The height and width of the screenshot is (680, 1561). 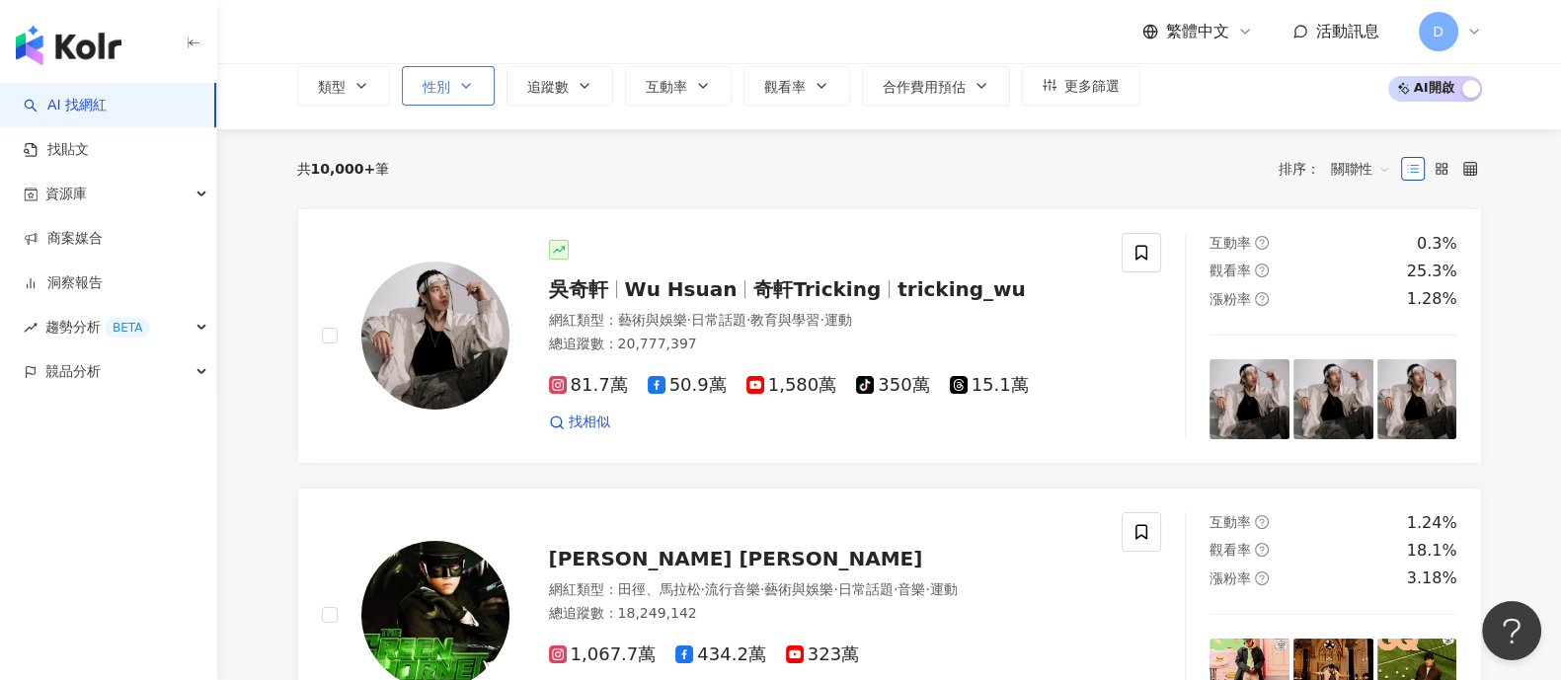 I want to click on span: 流行音樂, so click(x=732, y=589).